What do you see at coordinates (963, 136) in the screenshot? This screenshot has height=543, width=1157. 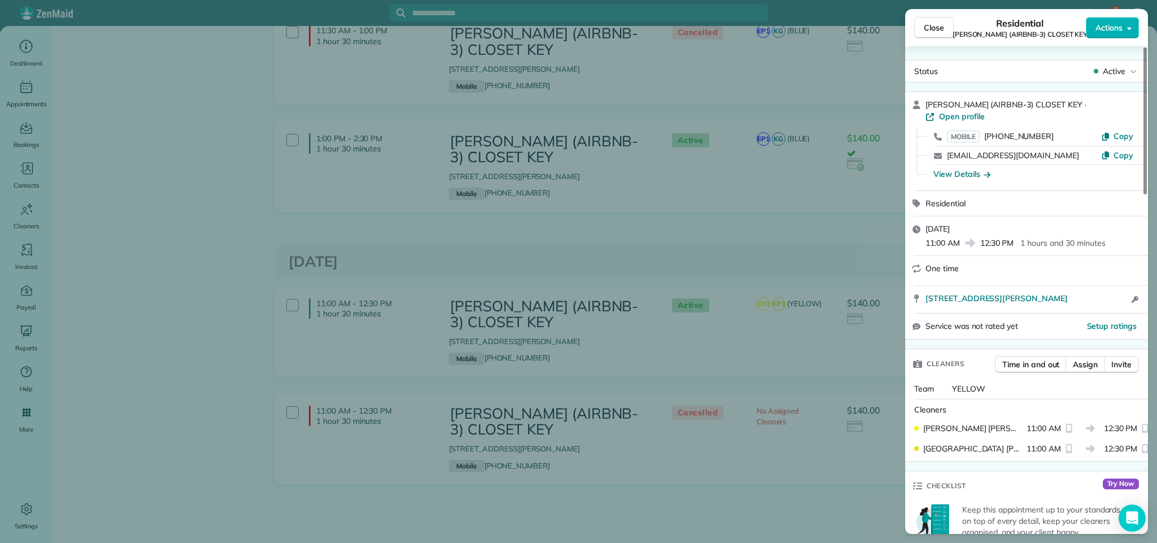 I see `span: MOBILE` at bounding box center [963, 136].